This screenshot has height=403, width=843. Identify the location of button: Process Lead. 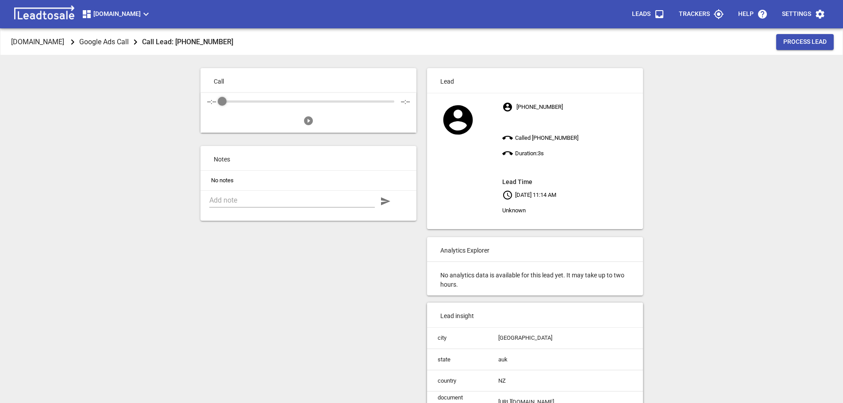
(805, 42).